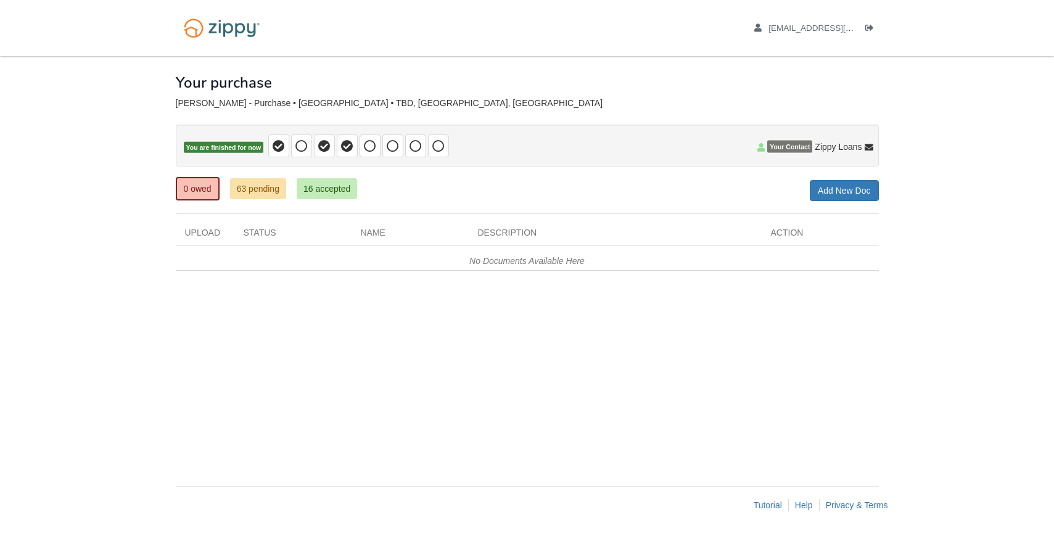  I want to click on a: Privacy & Terms, so click(857, 505).